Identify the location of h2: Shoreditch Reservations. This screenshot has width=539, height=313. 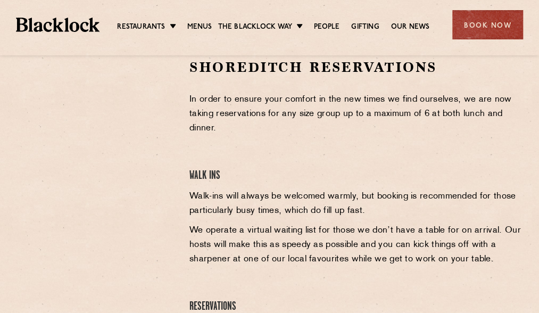
(357, 67).